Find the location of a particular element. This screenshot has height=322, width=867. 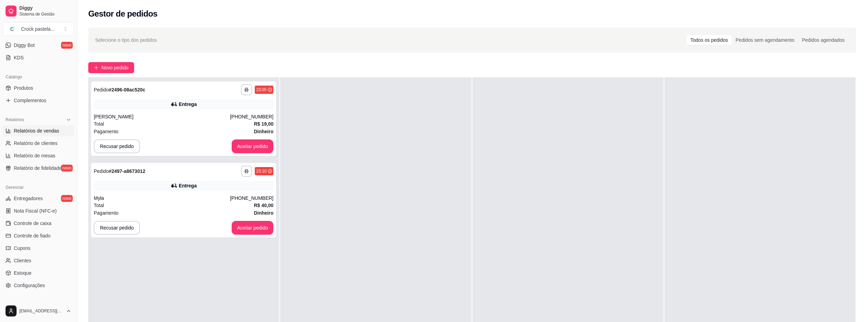

a: Relatório de mesas is located at coordinates (38, 156).